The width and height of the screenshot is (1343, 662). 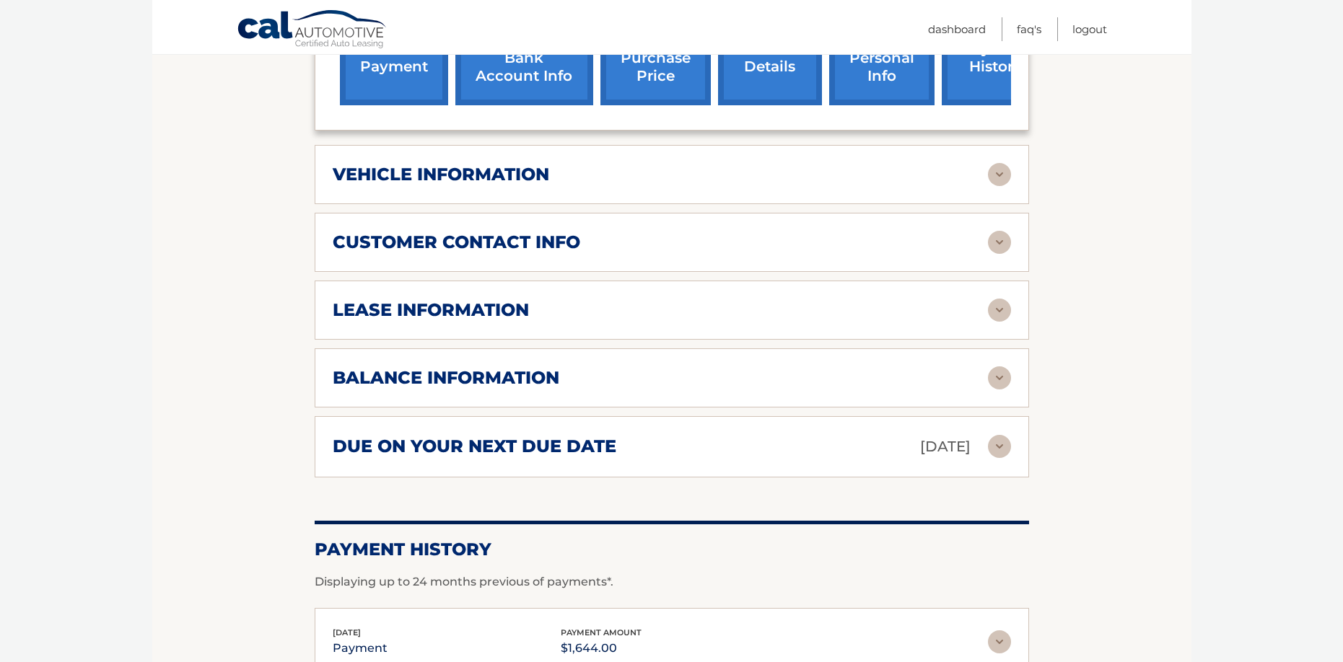 I want to click on a: Add/Remove bank account info, so click(x=524, y=58).